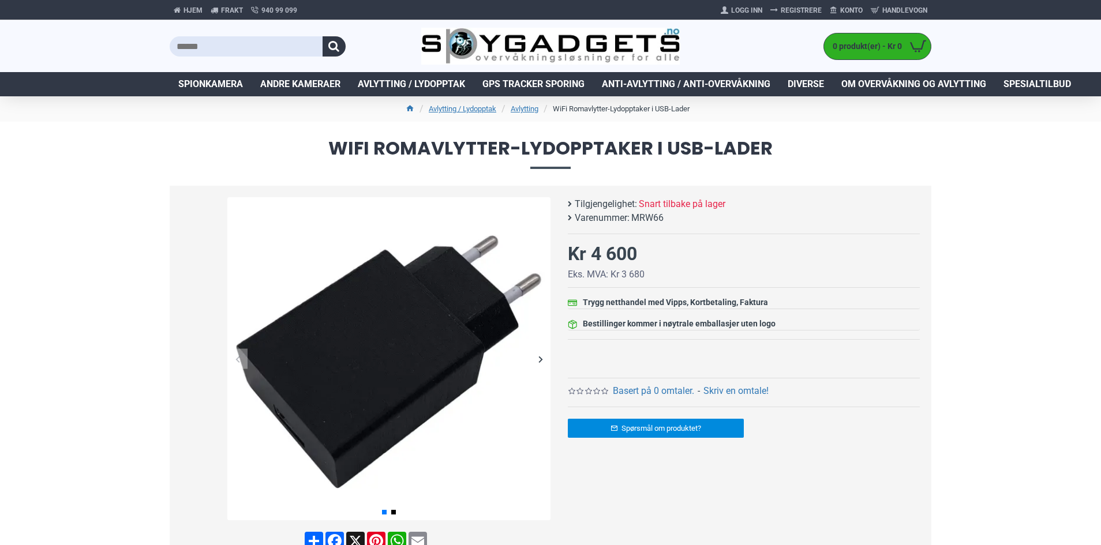 The image size is (1101, 545). Describe the element at coordinates (540, 359) in the screenshot. I see `div: Next slide` at that location.